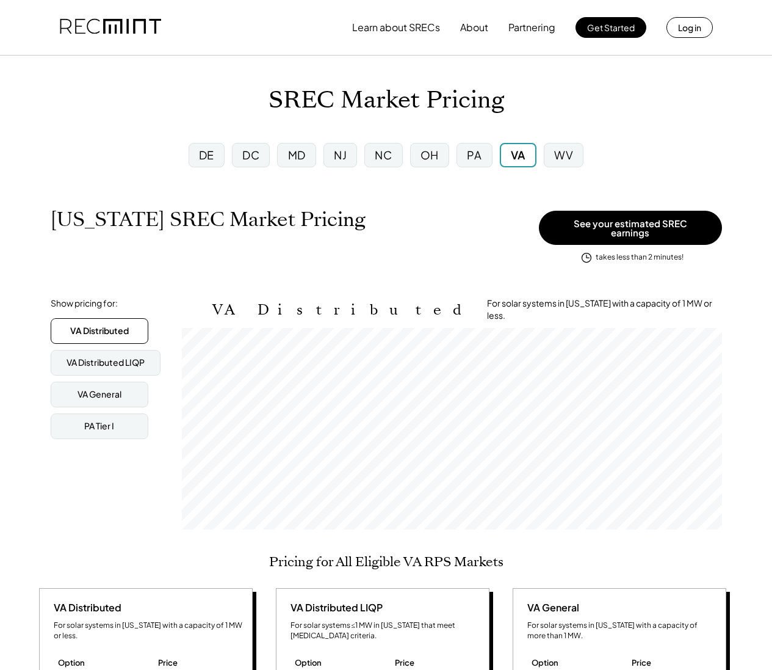  Describe the element at coordinates (474, 154) in the screenshot. I see `div: PA` at that location.